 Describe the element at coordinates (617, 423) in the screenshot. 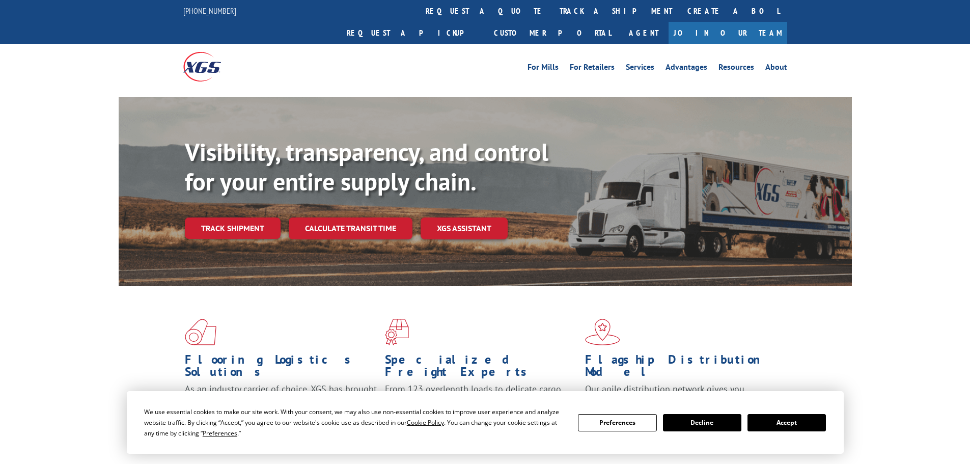

I see `button: Preferences` at that location.